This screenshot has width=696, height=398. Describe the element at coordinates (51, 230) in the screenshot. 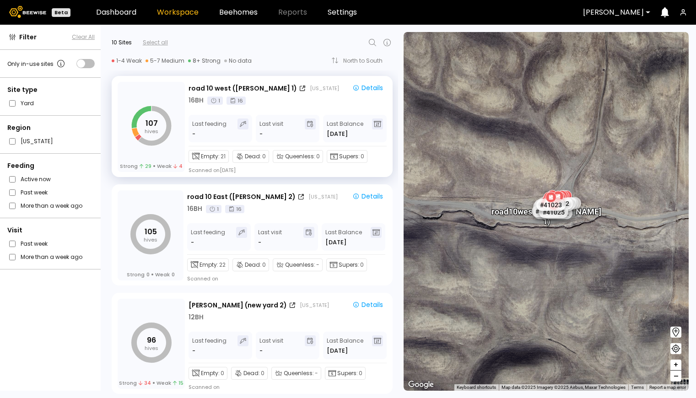

I see `div: Visit` at that location.